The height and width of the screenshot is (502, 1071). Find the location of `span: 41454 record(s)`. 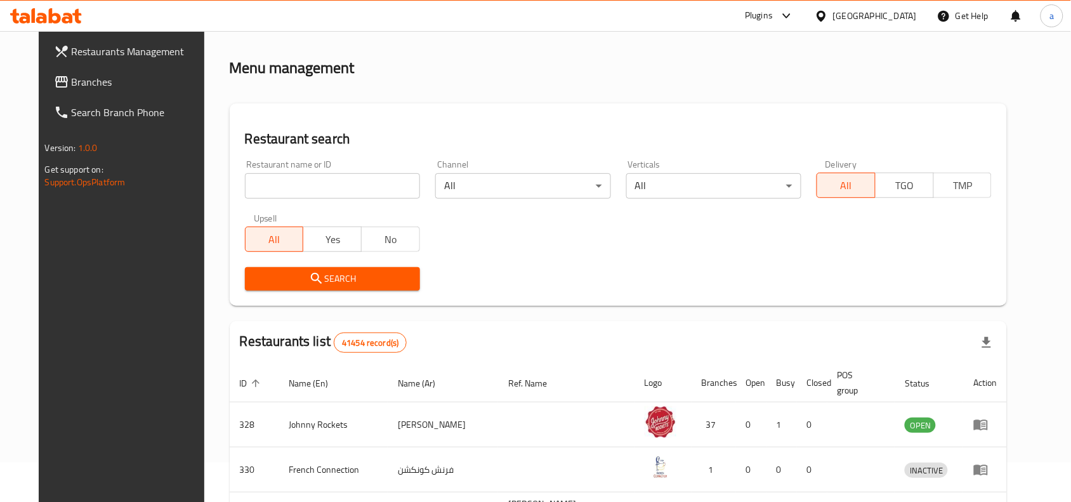

span: 41454 record(s) is located at coordinates (370, 342).